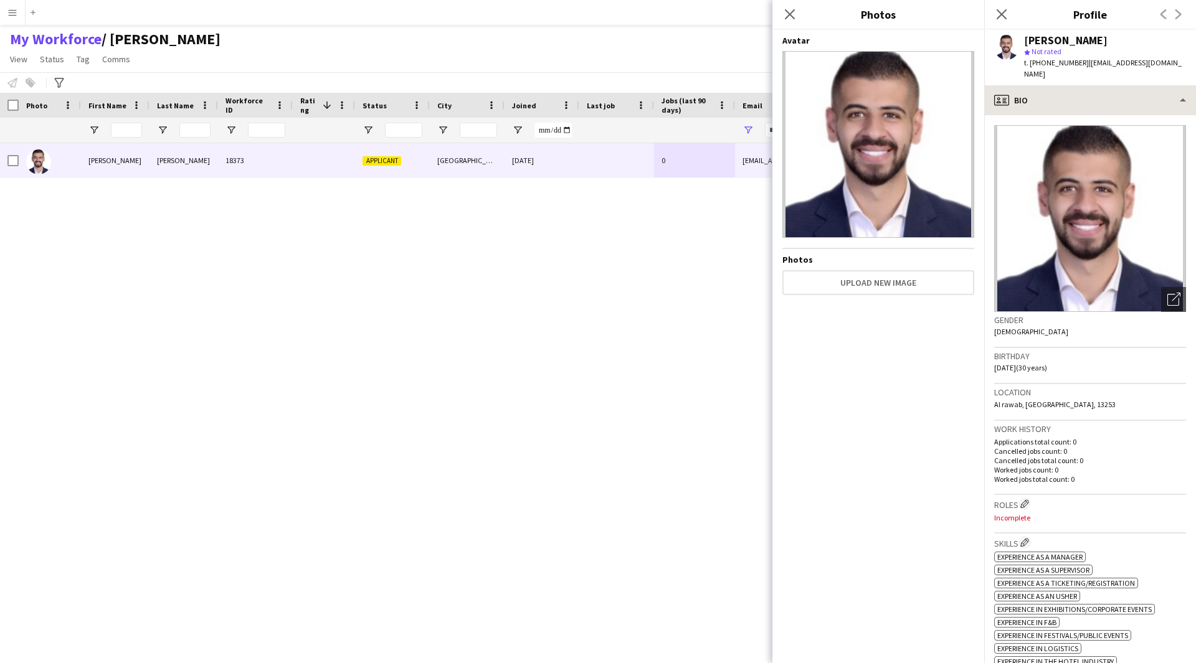 Image resolution: width=1196 pixels, height=663 pixels. Describe the element at coordinates (1090, 14) in the screenshot. I see `h3: Profile` at that location.